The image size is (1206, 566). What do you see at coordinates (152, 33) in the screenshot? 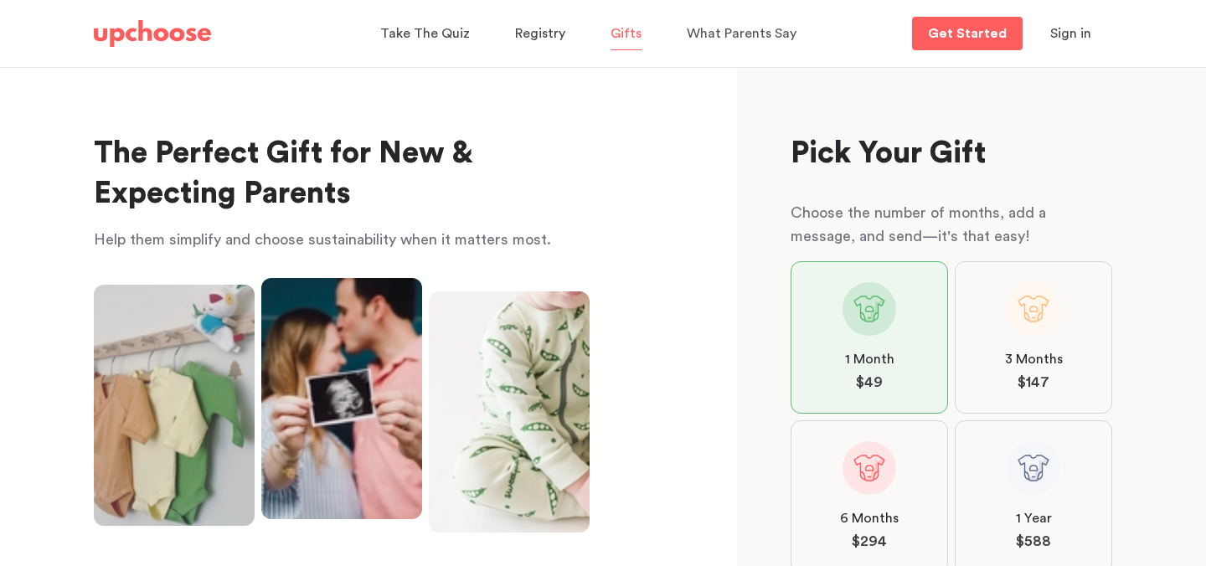
I see `img: UpChoose` at bounding box center [152, 33].